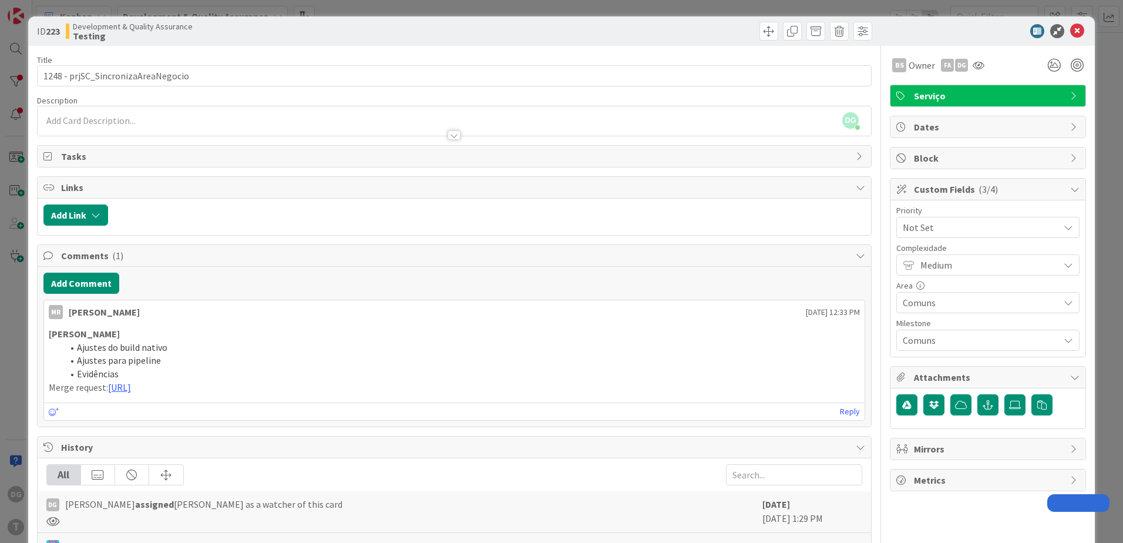 Image resolution: width=1123 pixels, height=543 pixels. What do you see at coordinates (81, 283) in the screenshot?
I see `button: Add Comment` at bounding box center [81, 283].